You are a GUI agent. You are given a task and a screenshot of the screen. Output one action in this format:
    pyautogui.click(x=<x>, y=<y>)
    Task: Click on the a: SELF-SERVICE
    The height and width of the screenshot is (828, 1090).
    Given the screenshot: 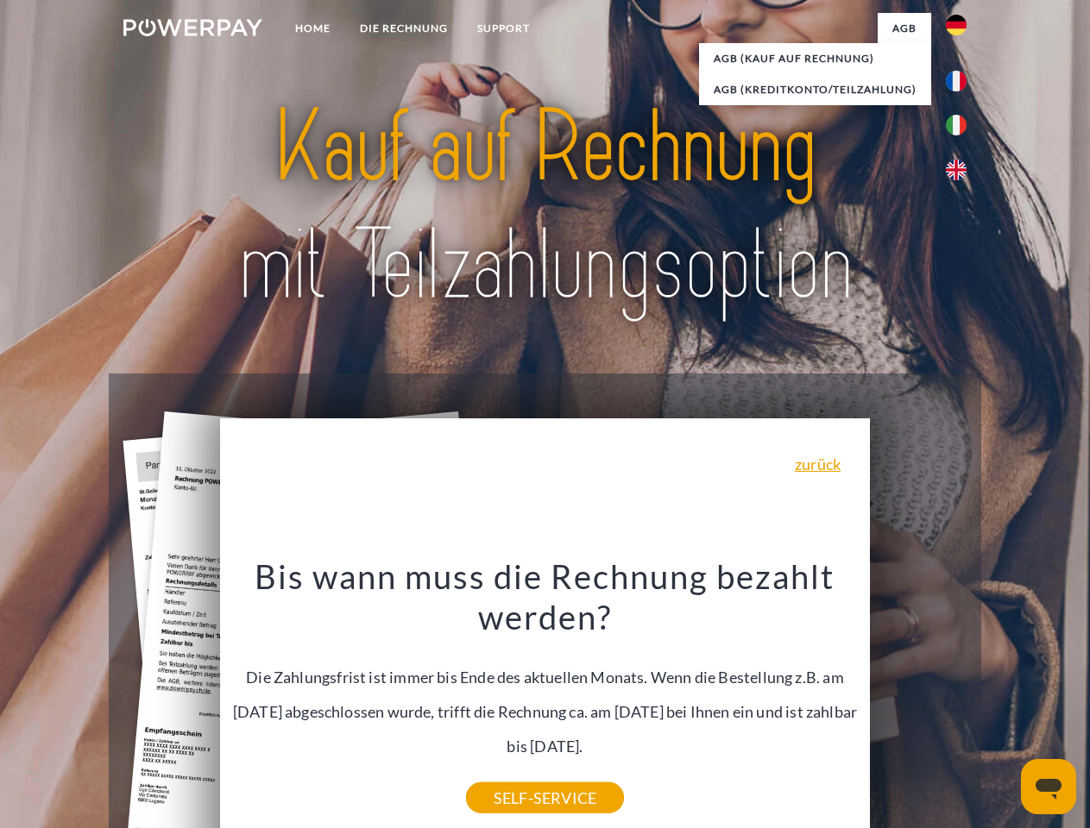 What is the action you would take?
    pyautogui.click(x=544, y=798)
    